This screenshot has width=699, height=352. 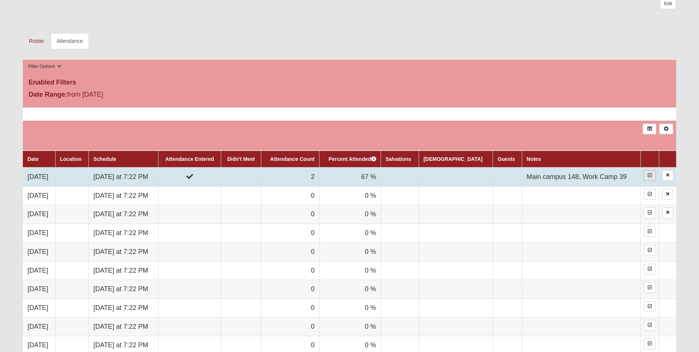 What do you see at coordinates (45, 66) in the screenshot?
I see `button: Filter Options` at bounding box center [45, 66].